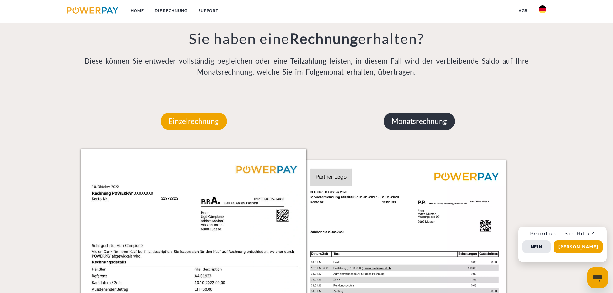  Describe the element at coordinates (307, 67) in the screenshot. I see `p: Diese können Sie entweder vollständig begleichen oder eine Teilzahlung leisten, in diesem Fall wi...` at that location.